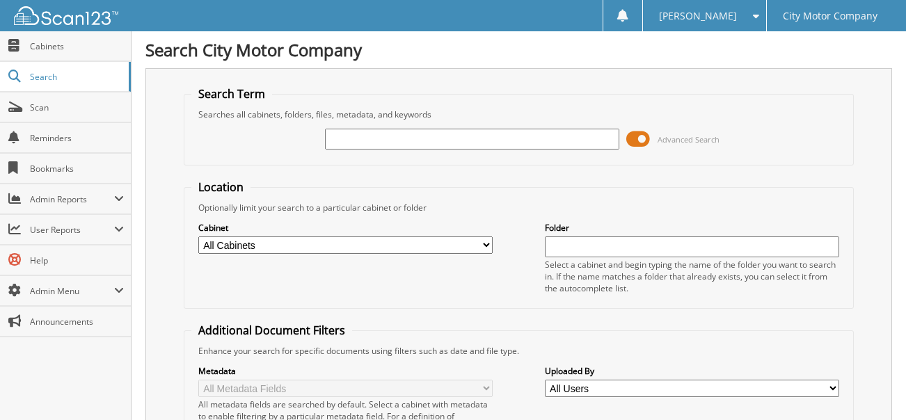 The image size is (906, 420). I want to click on div: Select a cabinet and begin typing the name of the folder you want to search in. If the name match..., so click(692, 276).